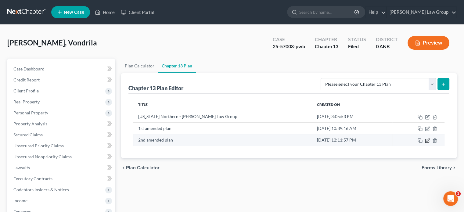  I want to click on a: Unsecured Priority Claims, so click(62, 146).